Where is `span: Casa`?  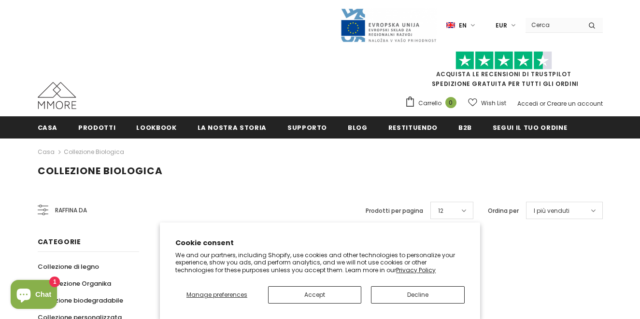 span: Casa is located at coordinates (48, 127).